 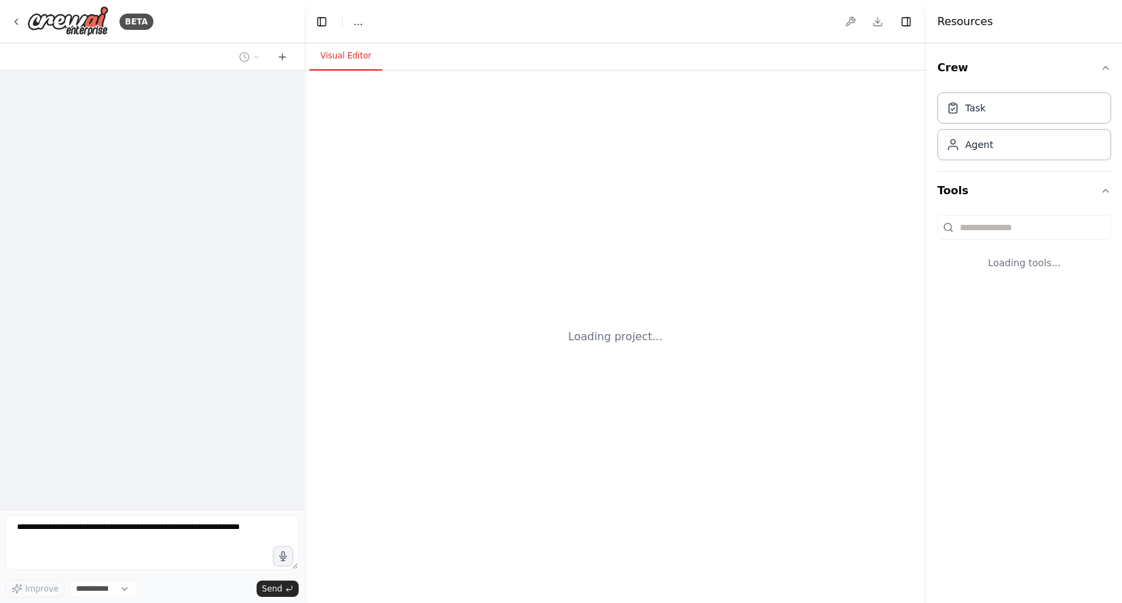 What do you see at coordinates (906, 22) in the screenshot?
I see `button: Hide right sidebar` at bounding box center [906, 22].